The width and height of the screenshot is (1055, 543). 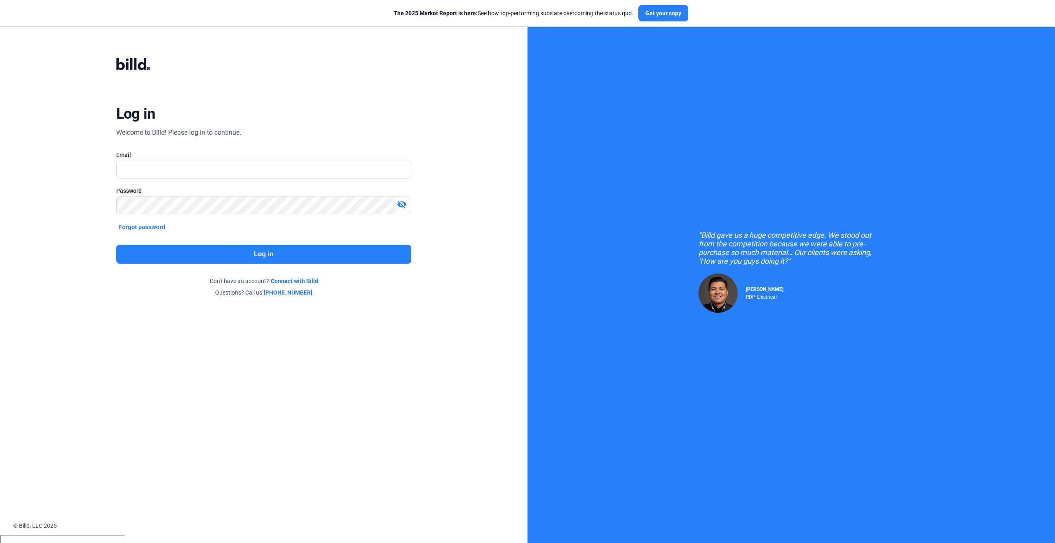 I want to click on button: Get your copy, so click(x=663, y=13).